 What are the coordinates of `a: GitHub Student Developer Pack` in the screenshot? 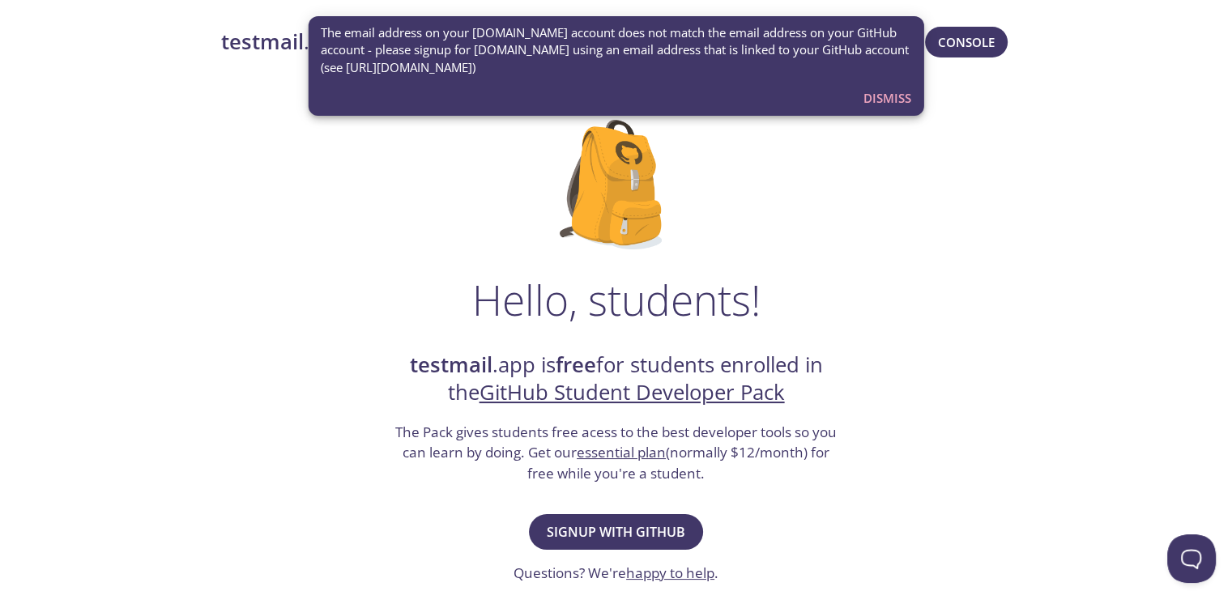 It's located at (632, 392).